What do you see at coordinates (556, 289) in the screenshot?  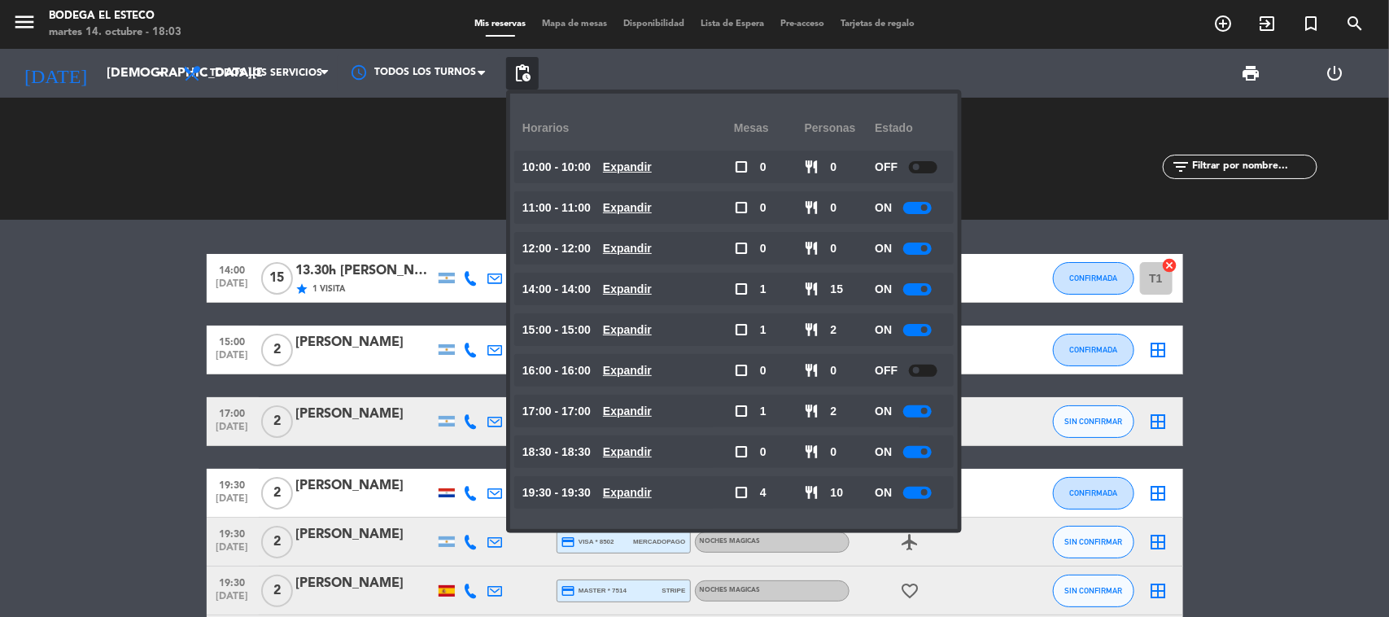 I see `span: 14:00 - 14:00` at bounding box center [556, 289].